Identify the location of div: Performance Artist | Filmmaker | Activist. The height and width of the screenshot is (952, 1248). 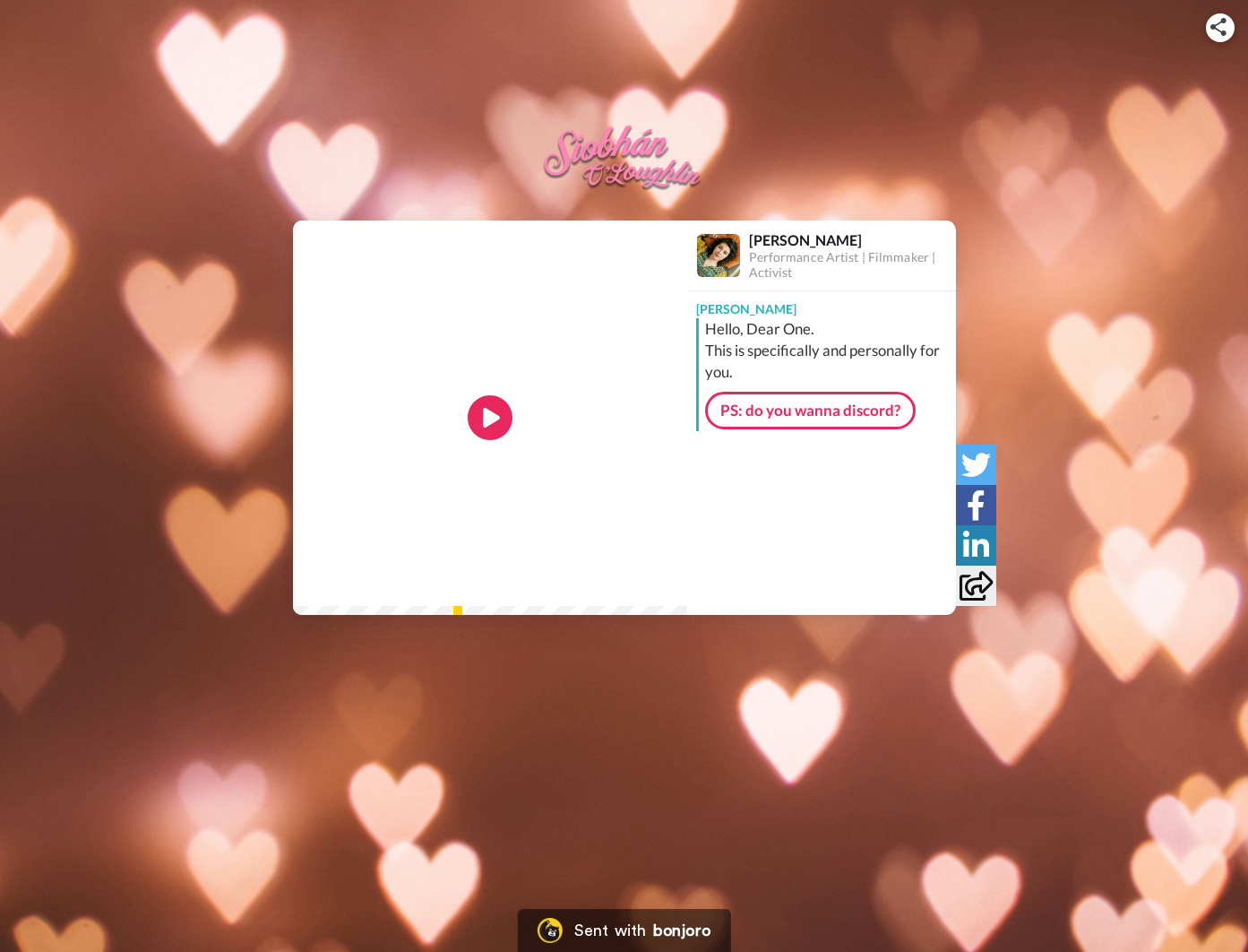
(852, 265).